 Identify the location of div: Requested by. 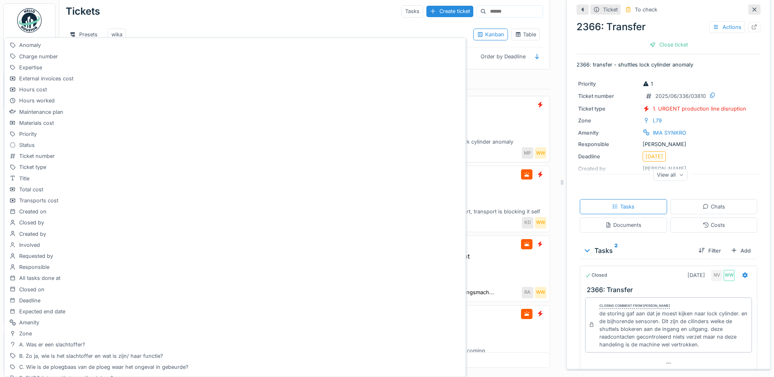
(235, 256).